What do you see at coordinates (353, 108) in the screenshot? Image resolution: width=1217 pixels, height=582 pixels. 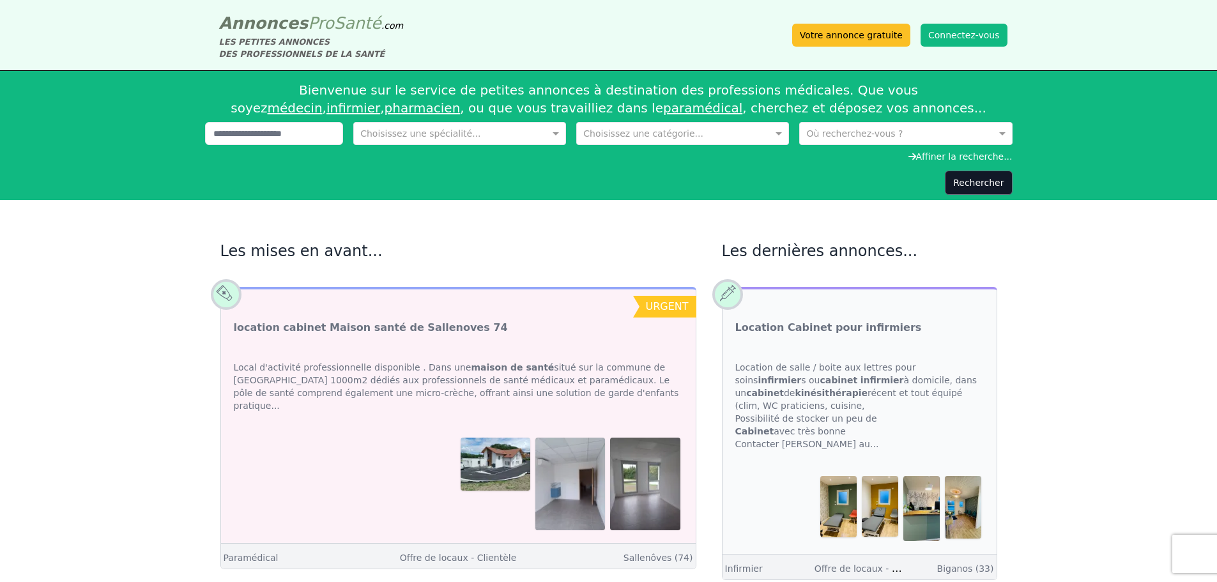 I see `a: infirmier` at bounding box center [353, 108].